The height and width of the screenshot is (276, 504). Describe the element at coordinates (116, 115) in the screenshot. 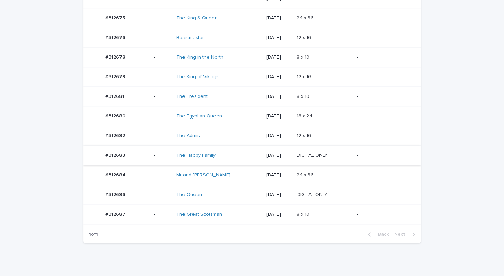

I see `p: #312680` at that location.